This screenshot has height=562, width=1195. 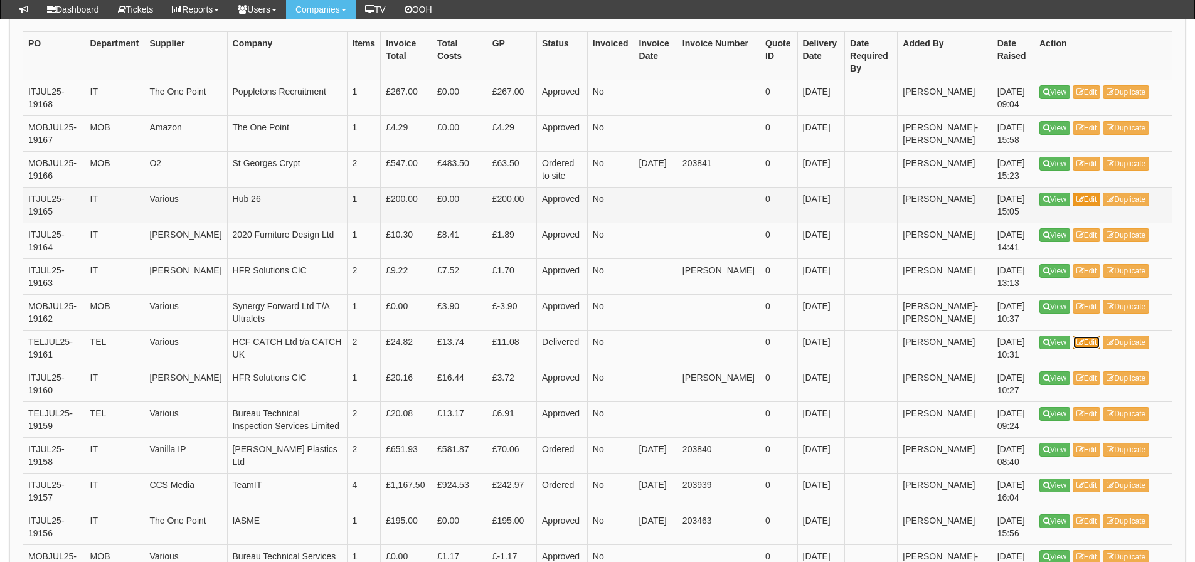 I want to click on td: Poppletons Recruitment, so click(x=287, y=97).